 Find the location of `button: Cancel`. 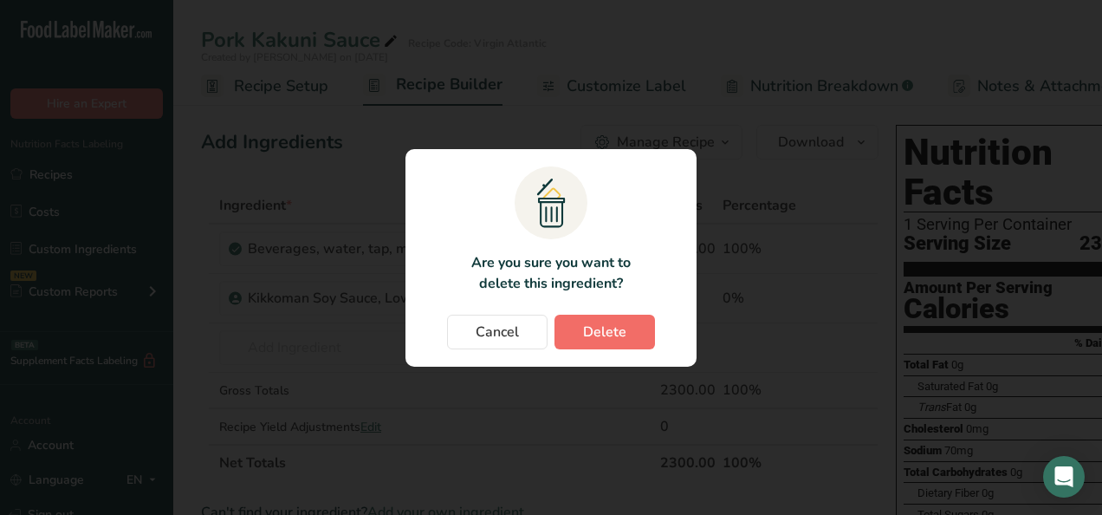

button: Cancel is located at coordinates (497, 332).